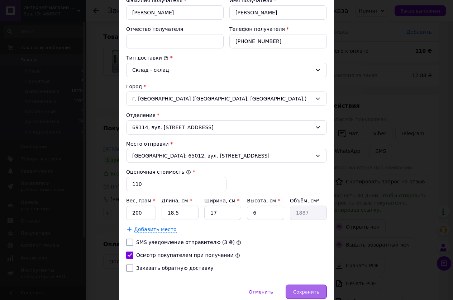  Describe the element at coordinates (227, 86) in the screenshot. I see `div: Город` at that location.